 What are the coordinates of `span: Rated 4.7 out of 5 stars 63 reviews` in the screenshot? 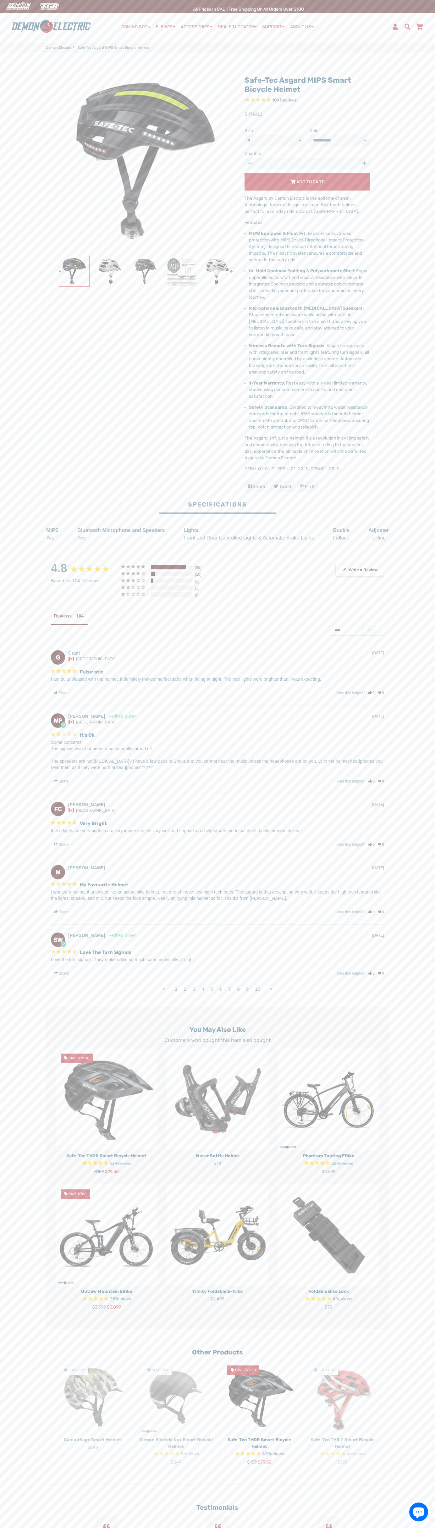 It's located at (259, 1454).